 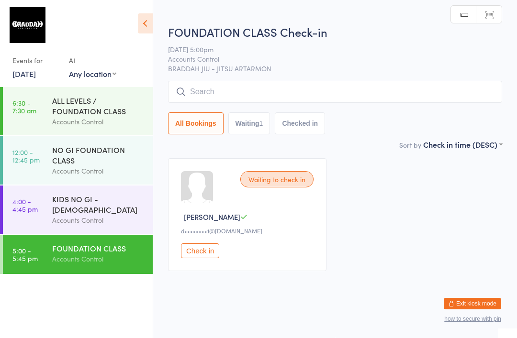 I want to click on a: 5:00 -5:45 pmFOUNDATION CLASSAccounts Control, so click(x=78, y=255).